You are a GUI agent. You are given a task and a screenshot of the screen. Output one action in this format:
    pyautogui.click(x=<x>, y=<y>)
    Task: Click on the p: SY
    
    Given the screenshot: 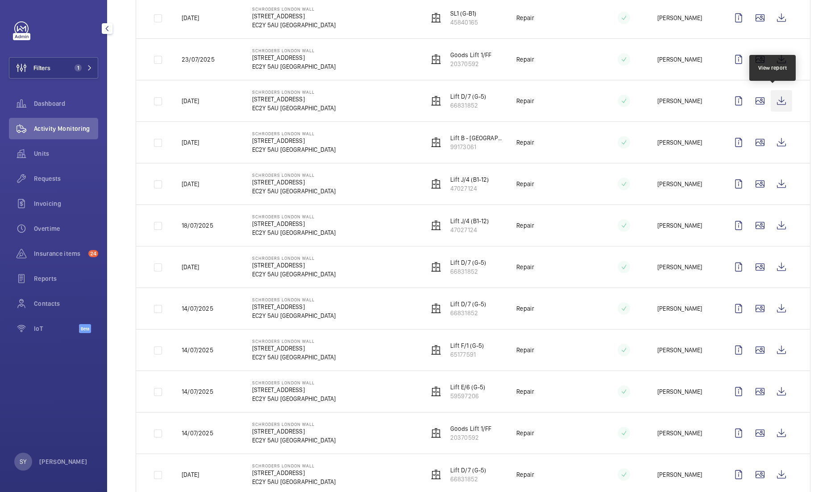 What is the action you would take?
    pyautogui.click(x=23, y=462)
    